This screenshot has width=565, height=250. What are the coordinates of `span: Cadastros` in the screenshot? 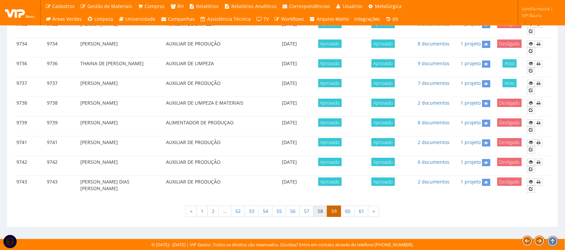 It's located at (64, 6).